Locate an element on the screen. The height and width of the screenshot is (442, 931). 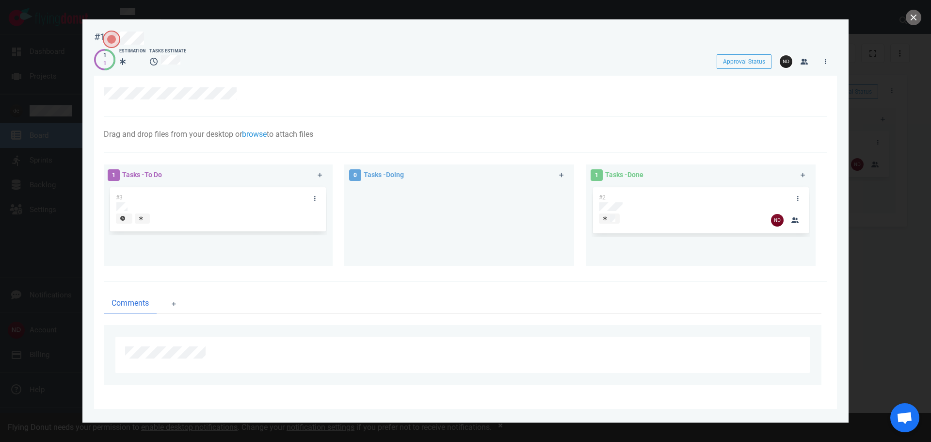
div: #1 is located at coordinates (99, 37).